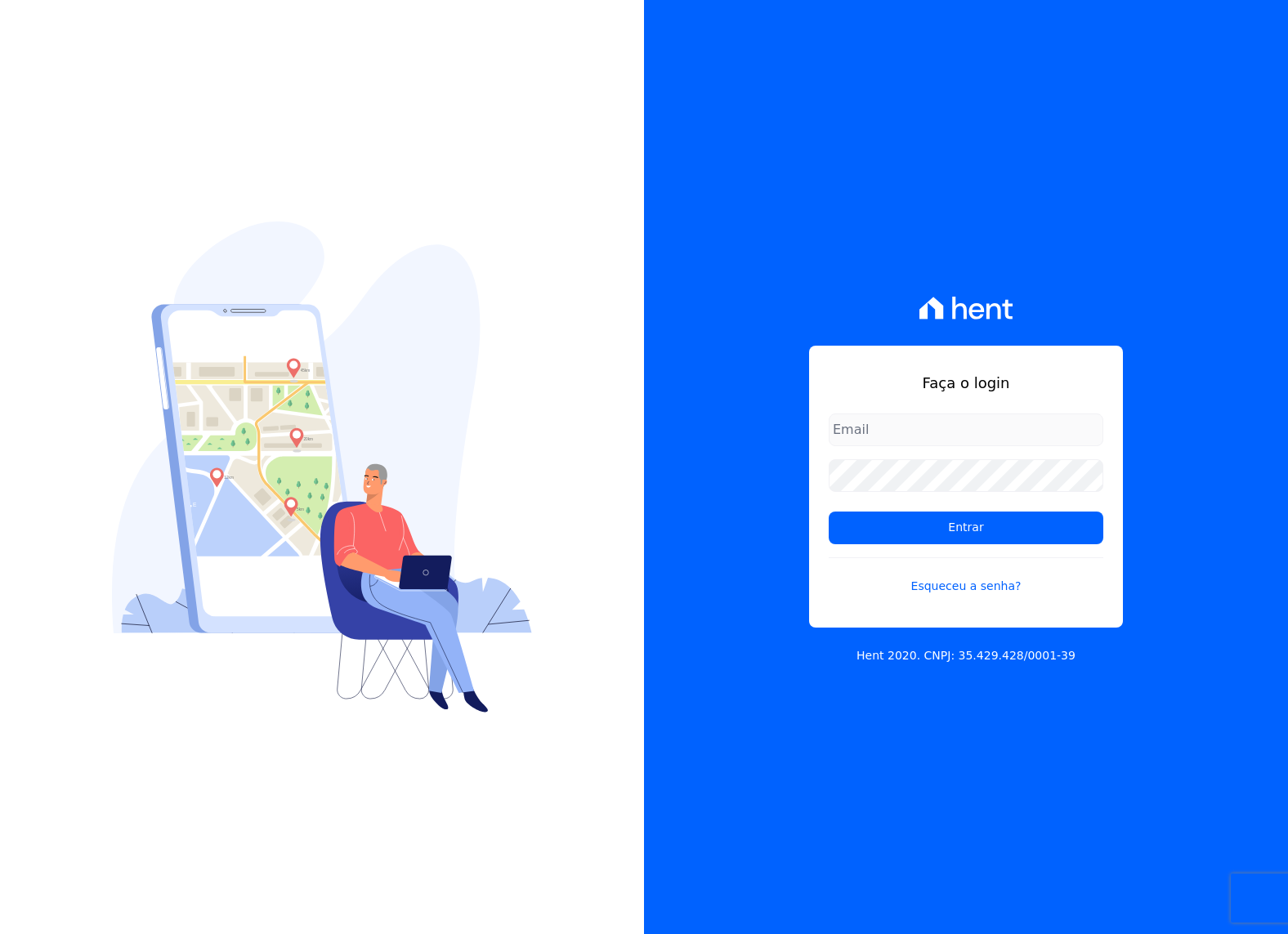 The image size is (1288, 934). I want to click on input: Email, so click(966, 430).